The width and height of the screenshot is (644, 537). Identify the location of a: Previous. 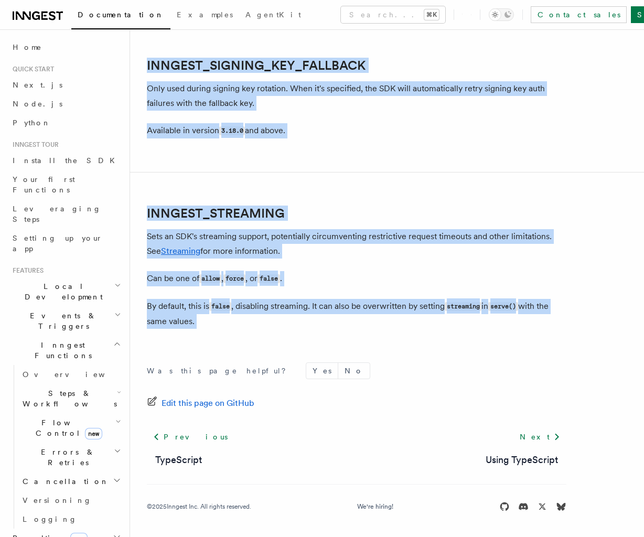
(190, 437).